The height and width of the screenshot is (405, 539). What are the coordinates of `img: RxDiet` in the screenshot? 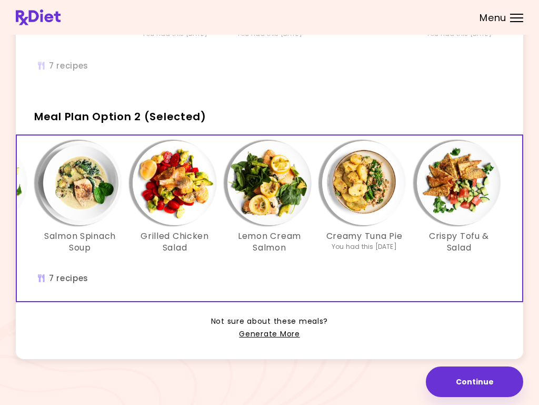 It's located at (38, 17).